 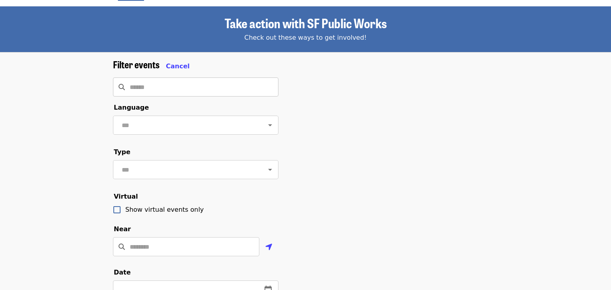 What do you see at coordinates (305, 38) in the screenshot?
I see `div: Check out these ways to get involved!` at bounding box center [305, 38].